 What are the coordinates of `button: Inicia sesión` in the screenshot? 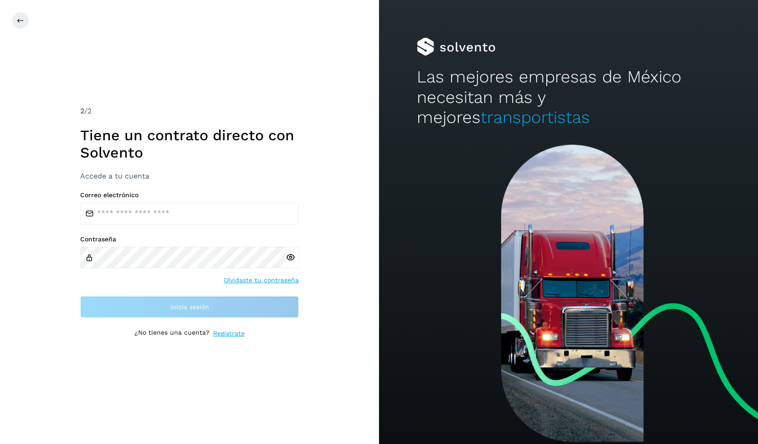 It's located at (189, 307).